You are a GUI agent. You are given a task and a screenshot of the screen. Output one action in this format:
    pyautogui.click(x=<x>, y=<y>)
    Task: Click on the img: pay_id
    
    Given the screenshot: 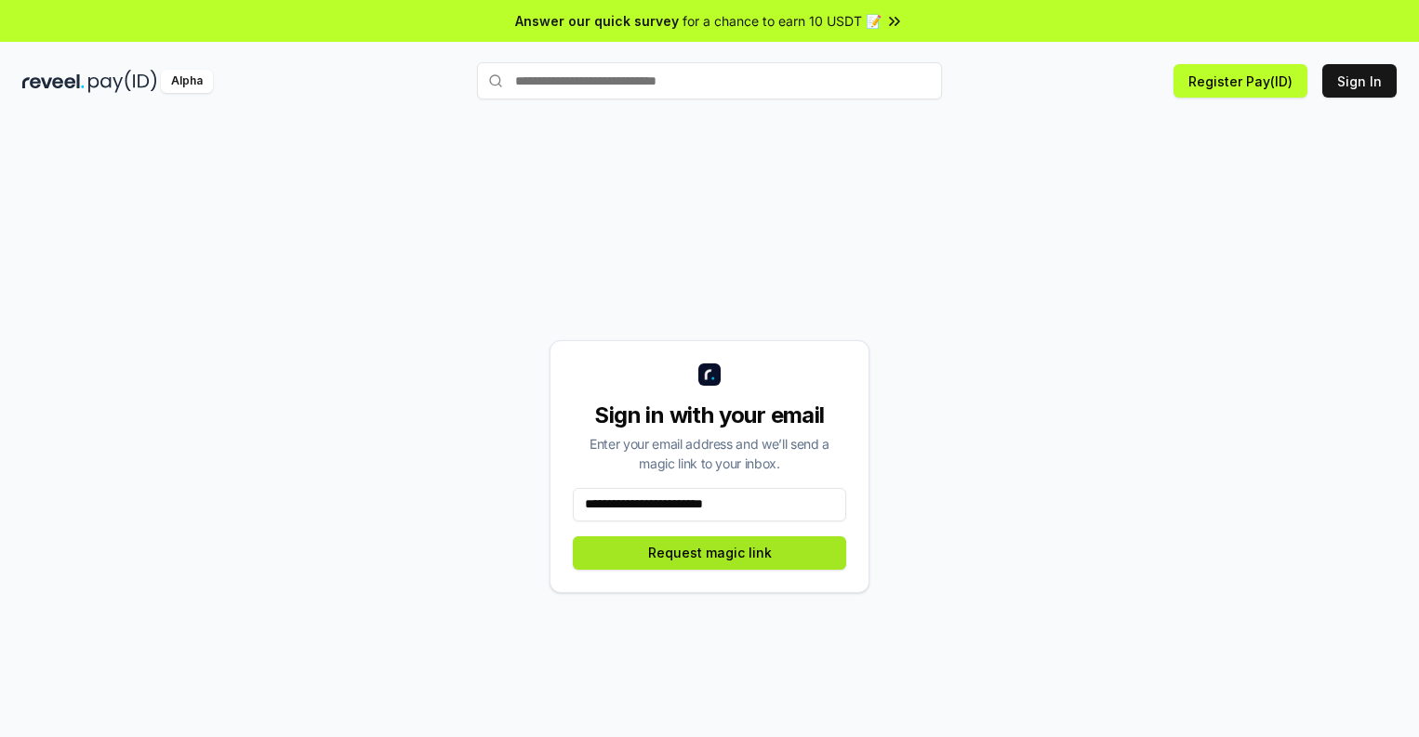 What is the action you would take?
    pyautogui.click(x=123, y=81)
    